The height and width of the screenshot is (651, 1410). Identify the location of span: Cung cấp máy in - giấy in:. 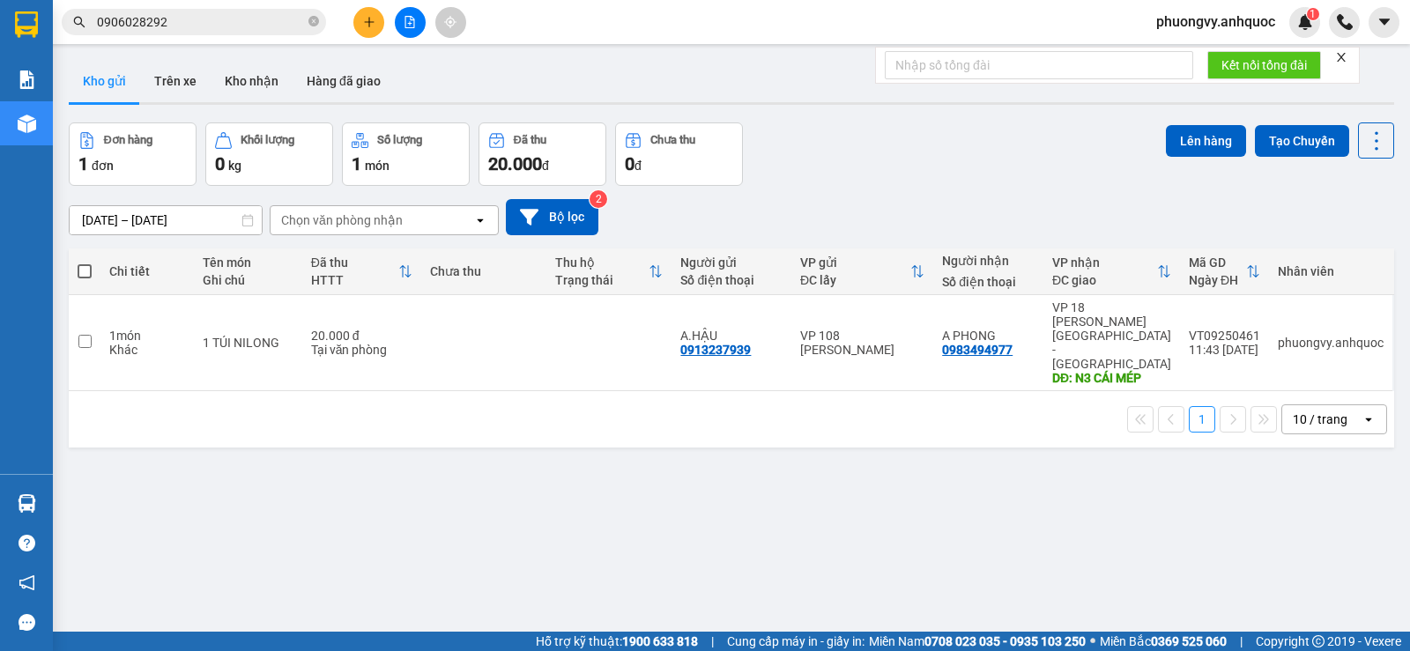
(796, 642).